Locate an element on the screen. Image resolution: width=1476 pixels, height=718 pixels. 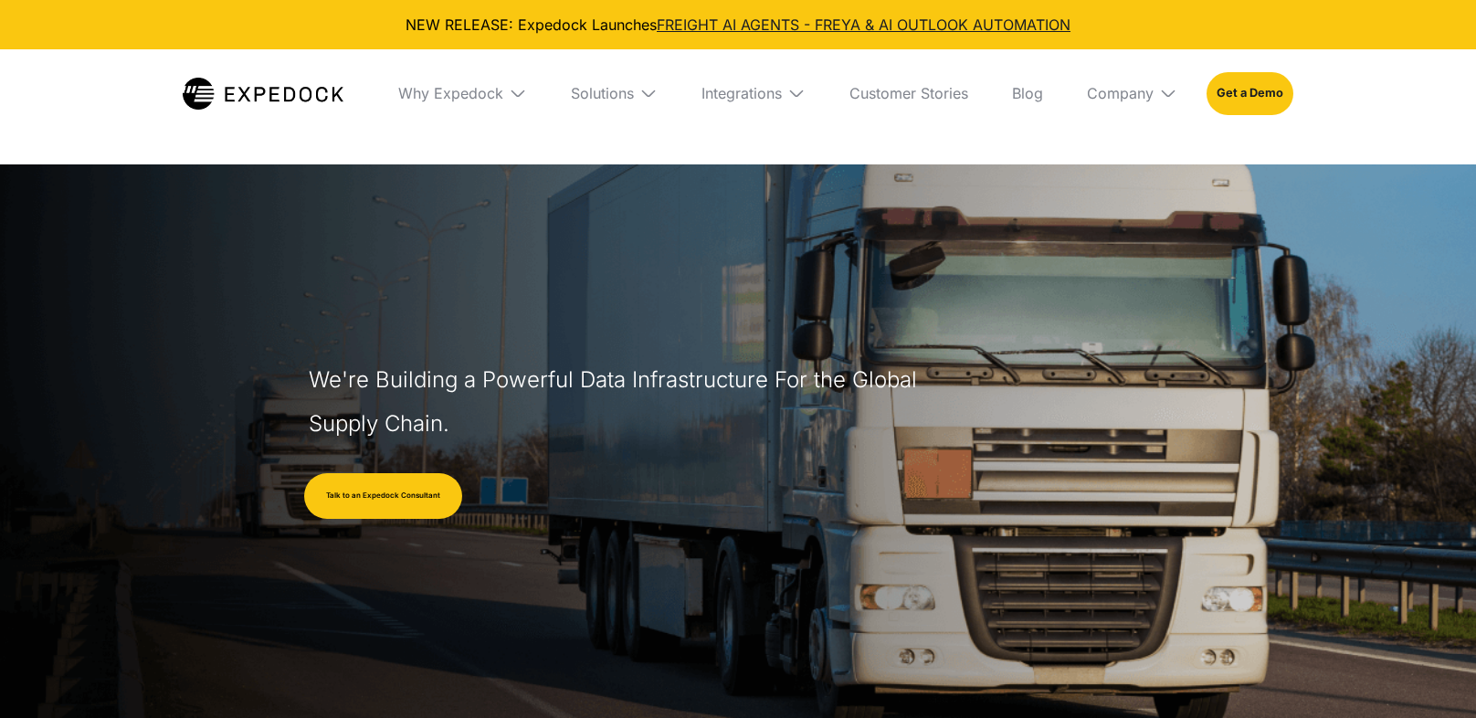
div: Company is located at coordinates (1120, 93).